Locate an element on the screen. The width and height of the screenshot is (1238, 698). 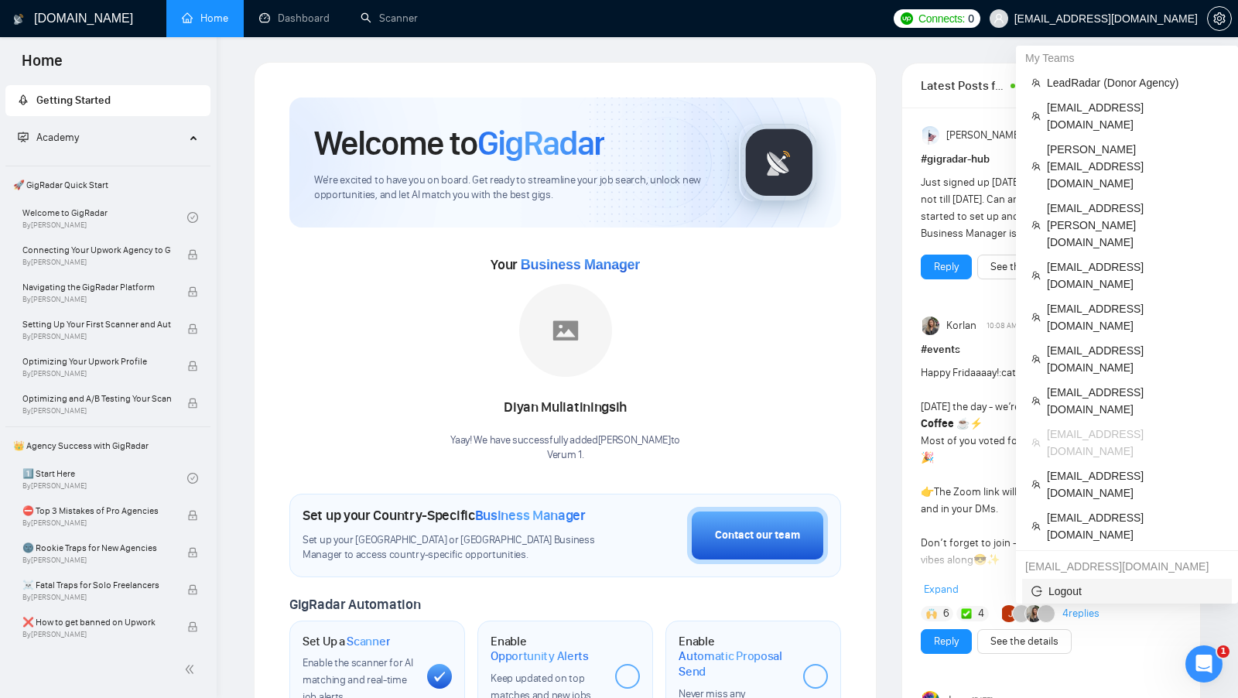
span: LeadRadar (Donor Agency) is located at coordinates (1134, 83).